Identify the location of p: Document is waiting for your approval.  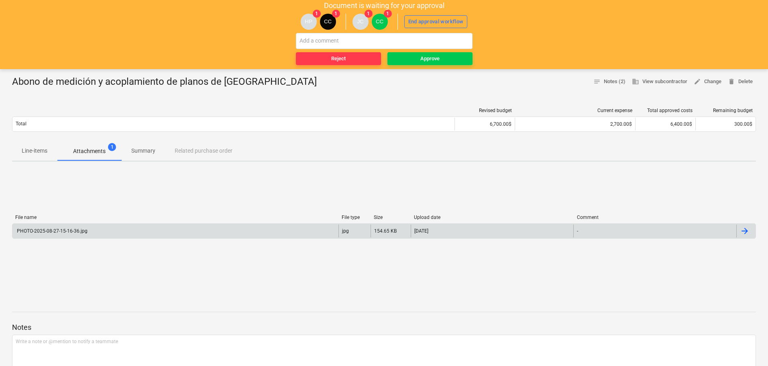
(384, 6).